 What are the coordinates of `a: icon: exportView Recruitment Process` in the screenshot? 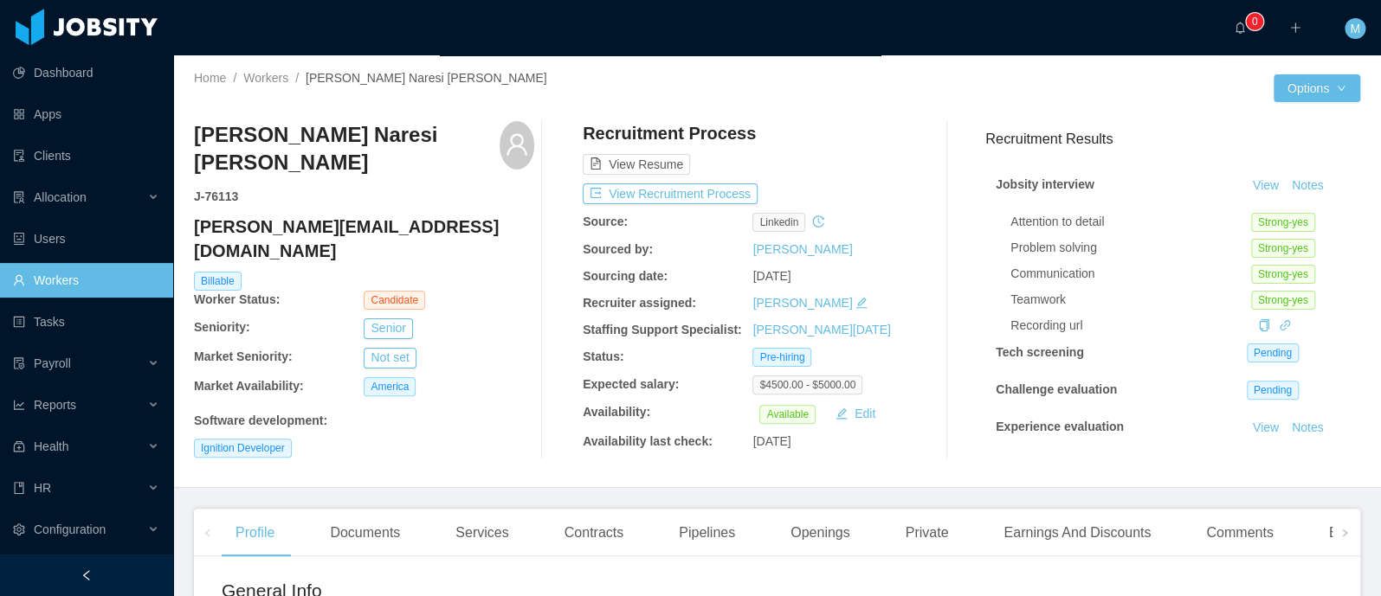 It's located at (670, 194).